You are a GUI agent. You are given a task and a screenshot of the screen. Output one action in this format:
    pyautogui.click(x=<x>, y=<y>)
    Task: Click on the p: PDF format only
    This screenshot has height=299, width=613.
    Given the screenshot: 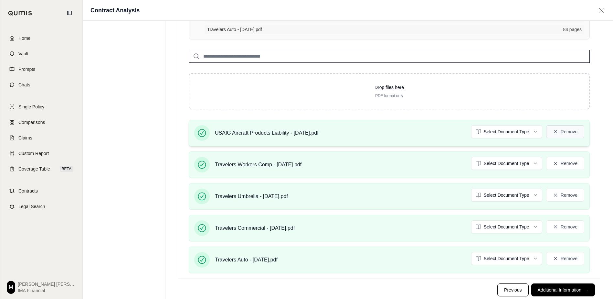 What is the action you would take?
    pyautogui.click(x=389, y=96)
    